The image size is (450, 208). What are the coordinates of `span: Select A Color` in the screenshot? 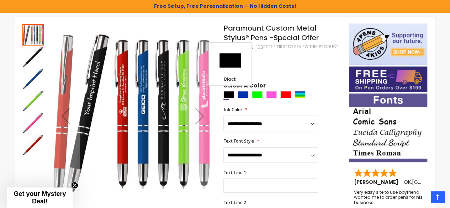 It's located at (244, 86).